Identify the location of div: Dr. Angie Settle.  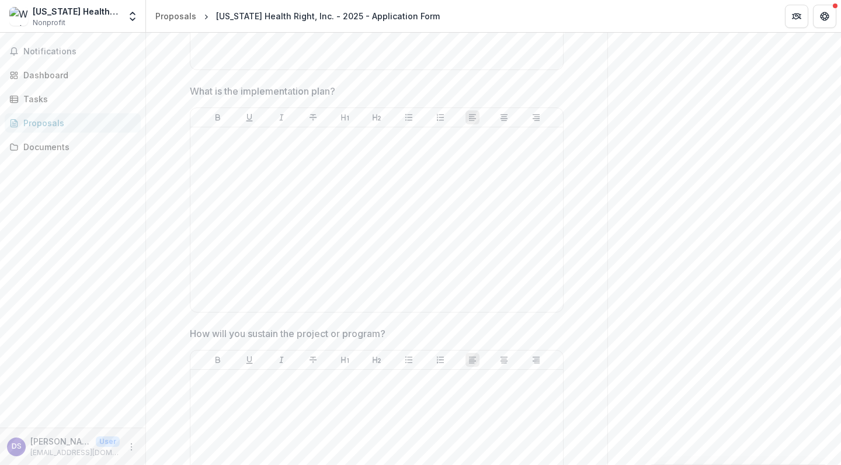
(16, 446).